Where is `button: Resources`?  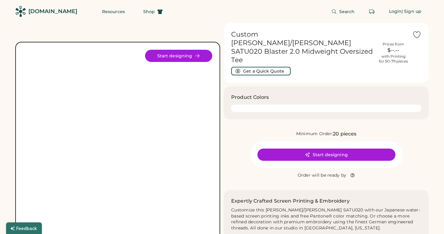 button: Resources is located at coordinates (113, 12).